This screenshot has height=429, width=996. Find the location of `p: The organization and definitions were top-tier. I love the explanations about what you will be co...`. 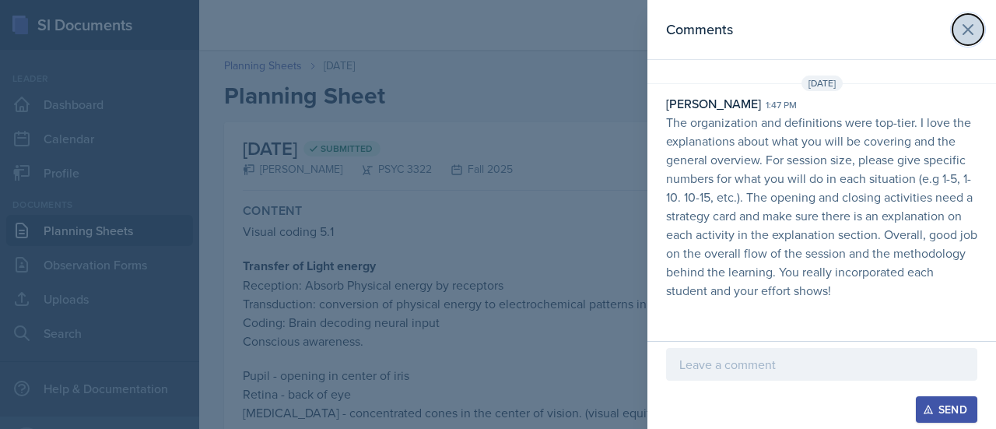

p: The organization and definitions were top-tier. I love the explanations about what you will be co... is located at coordinates (821, 206).